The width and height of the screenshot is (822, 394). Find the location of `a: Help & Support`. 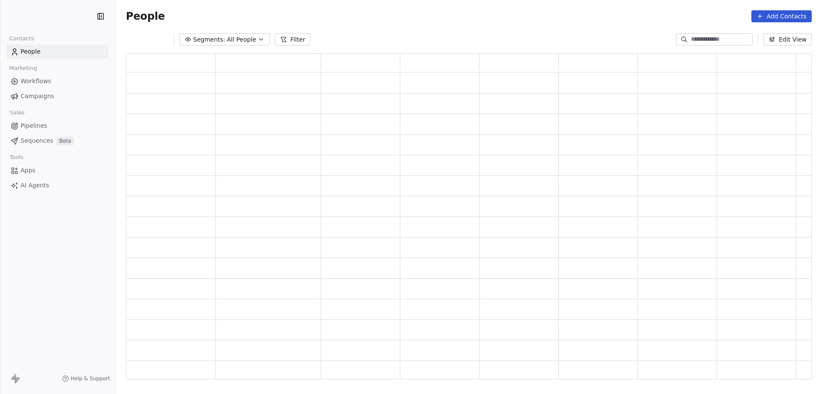

a: Help & Support is located at coordinates (86, 378).